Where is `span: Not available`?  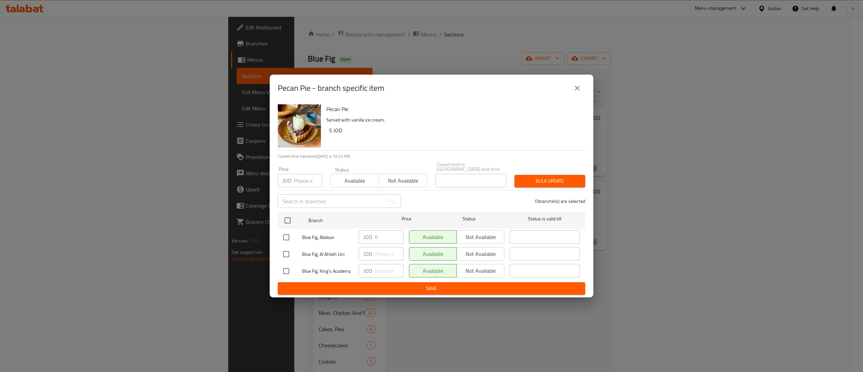
span: Not available is located at coordinates (403, 180).